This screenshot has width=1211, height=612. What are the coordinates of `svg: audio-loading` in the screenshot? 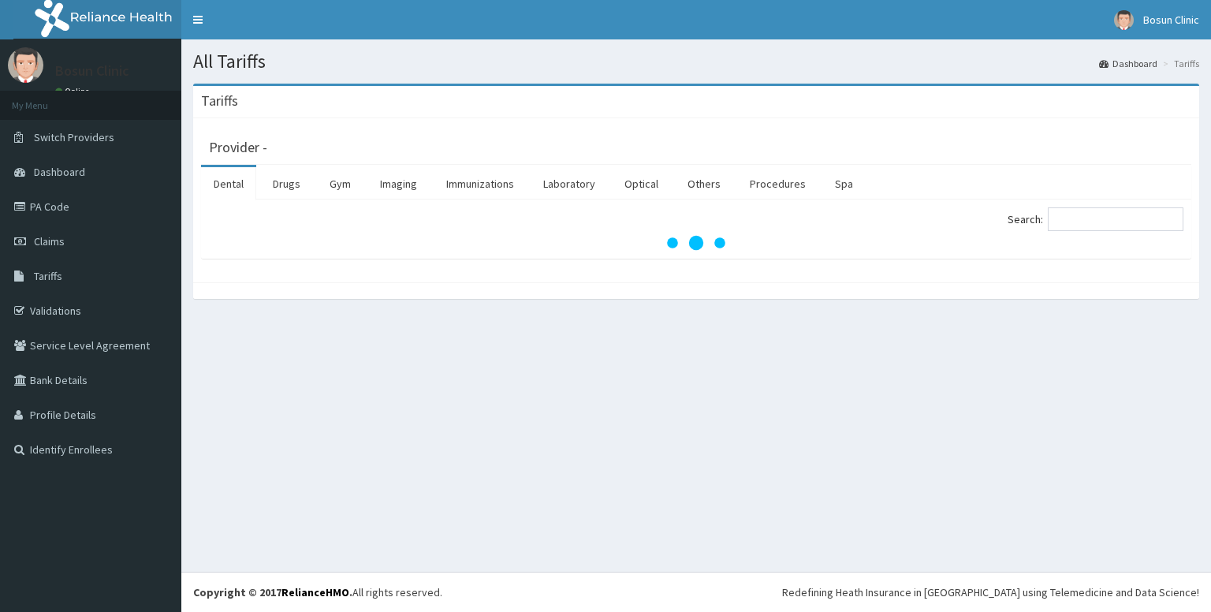 It's located at (696, 243).